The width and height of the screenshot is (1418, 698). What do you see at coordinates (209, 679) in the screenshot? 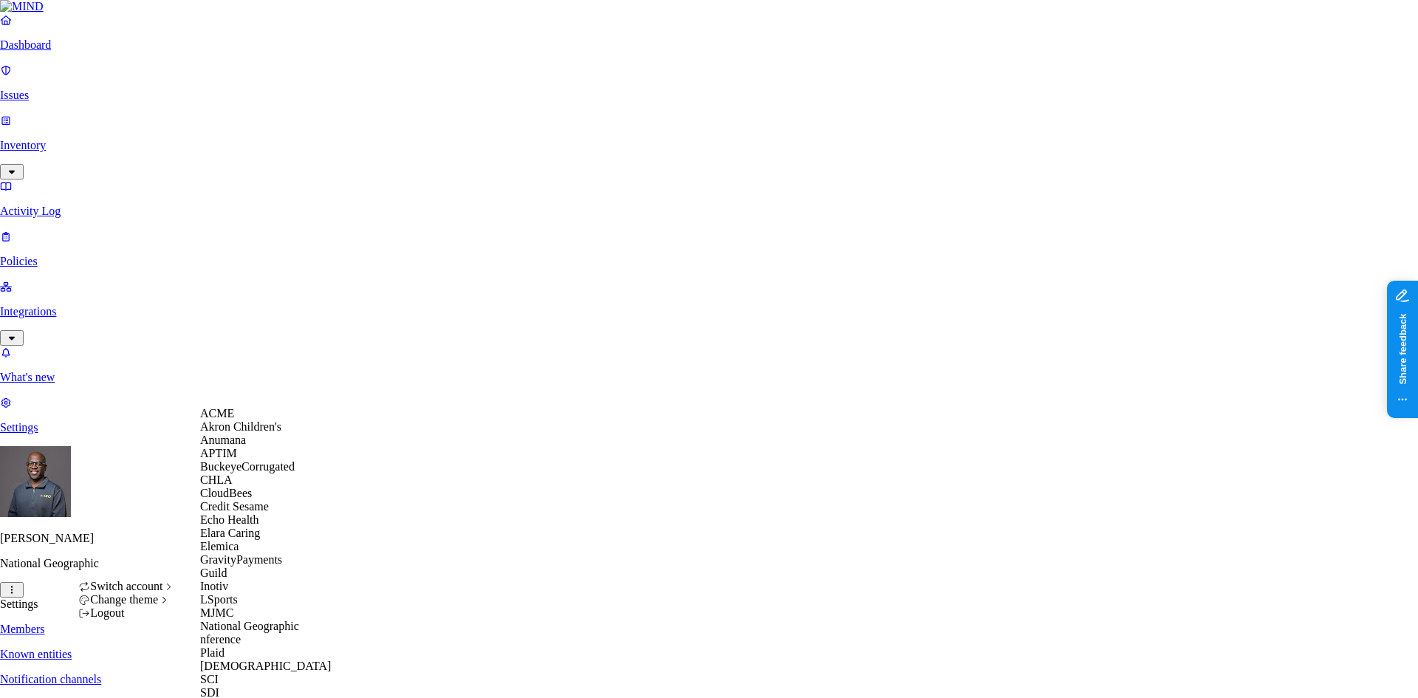
I see `span: SCI` at bounding box center [209, 679].